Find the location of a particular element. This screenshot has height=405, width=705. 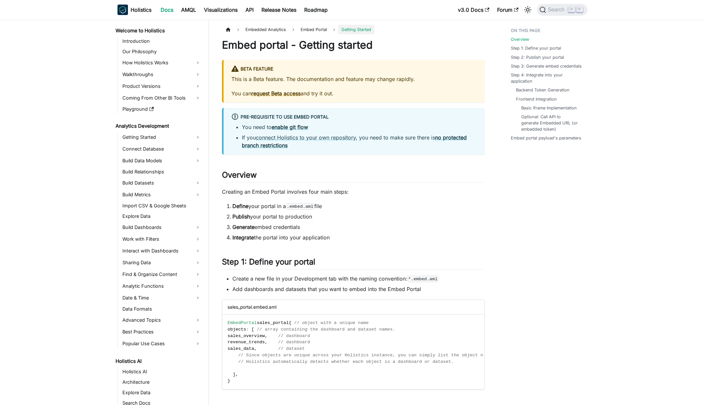

a: Forum is located at coordinates (508, 10).